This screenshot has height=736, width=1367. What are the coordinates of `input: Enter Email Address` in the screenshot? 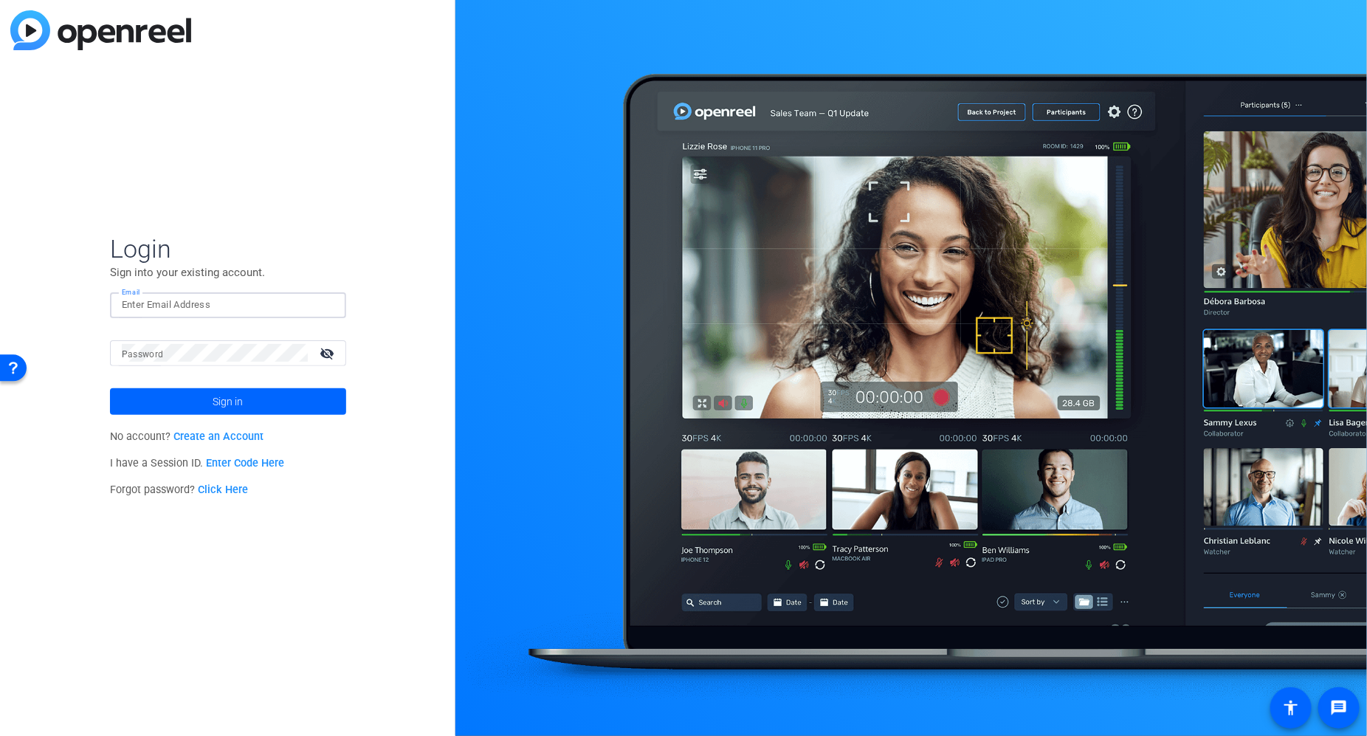 It's located at (228, 305).